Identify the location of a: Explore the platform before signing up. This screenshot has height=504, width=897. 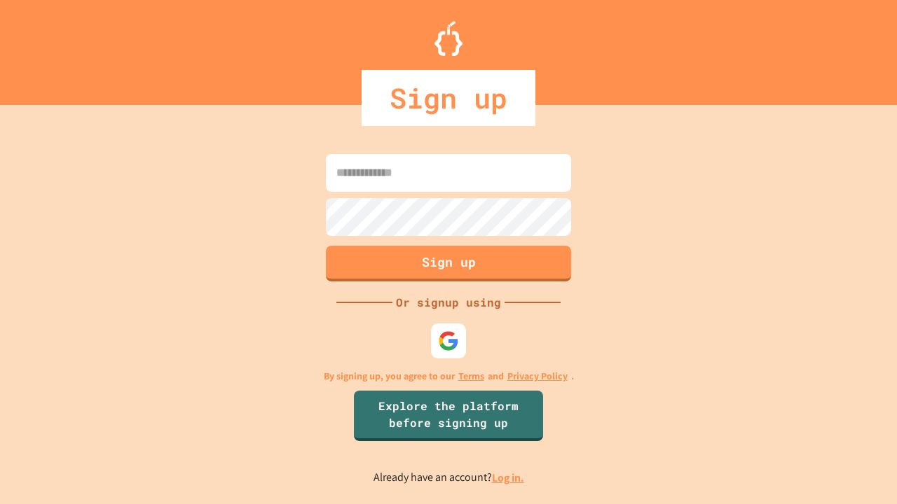
(448, 416).